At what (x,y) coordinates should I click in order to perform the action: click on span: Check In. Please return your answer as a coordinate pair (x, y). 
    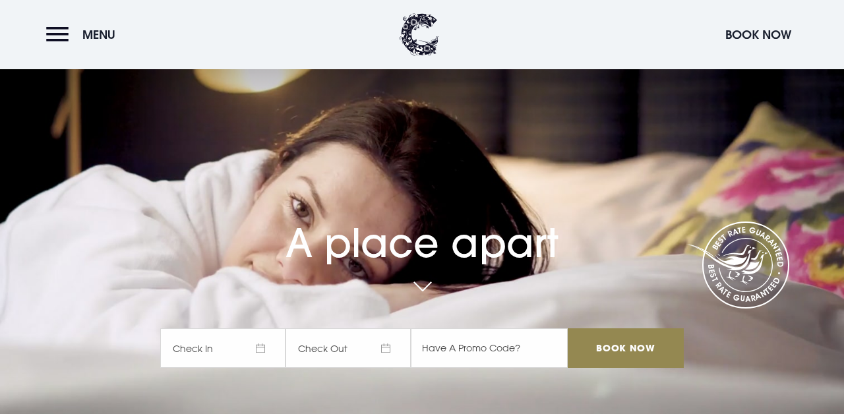
    Looking at the image, I should click on (223, 348).